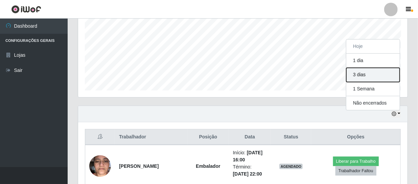 The image size is (418, 184). What do you see at coordinates (356, 162) in the screenshot?
I see `button: Liberar para Trabalho` at bounding box center [356, 162].